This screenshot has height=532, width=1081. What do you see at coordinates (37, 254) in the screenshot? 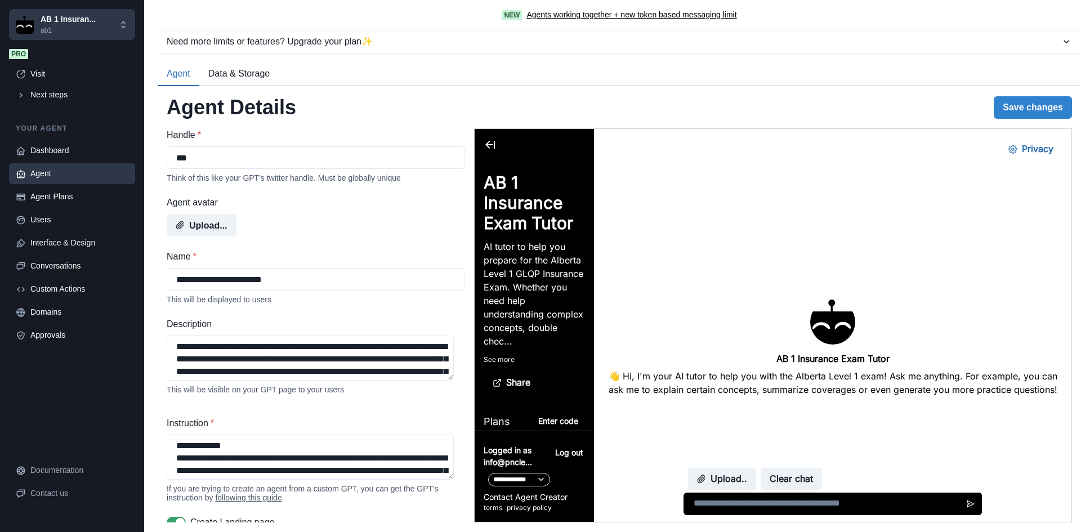
I see `button: Share` at bounding box center [37, 254].